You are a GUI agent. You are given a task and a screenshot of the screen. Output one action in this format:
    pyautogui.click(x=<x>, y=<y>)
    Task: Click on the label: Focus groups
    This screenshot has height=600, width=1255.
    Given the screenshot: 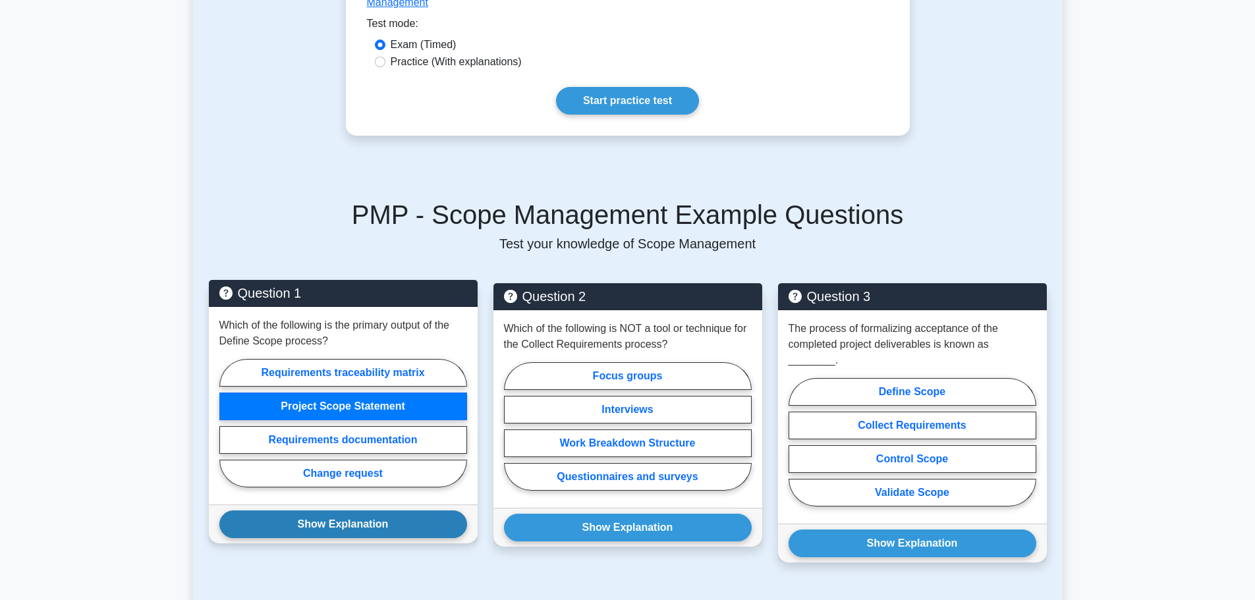 What is the action you would take?
    pyautogui.click(x=628, y=376)
    